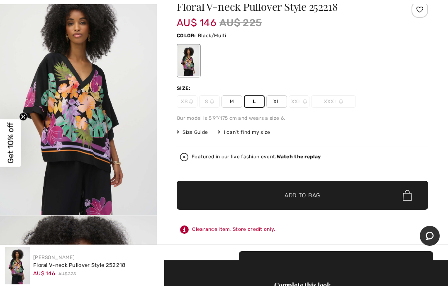  What do you see at coordinates (186, 36) in the screenshot?
I see `span: Color:` at bounding box center [186, 36].